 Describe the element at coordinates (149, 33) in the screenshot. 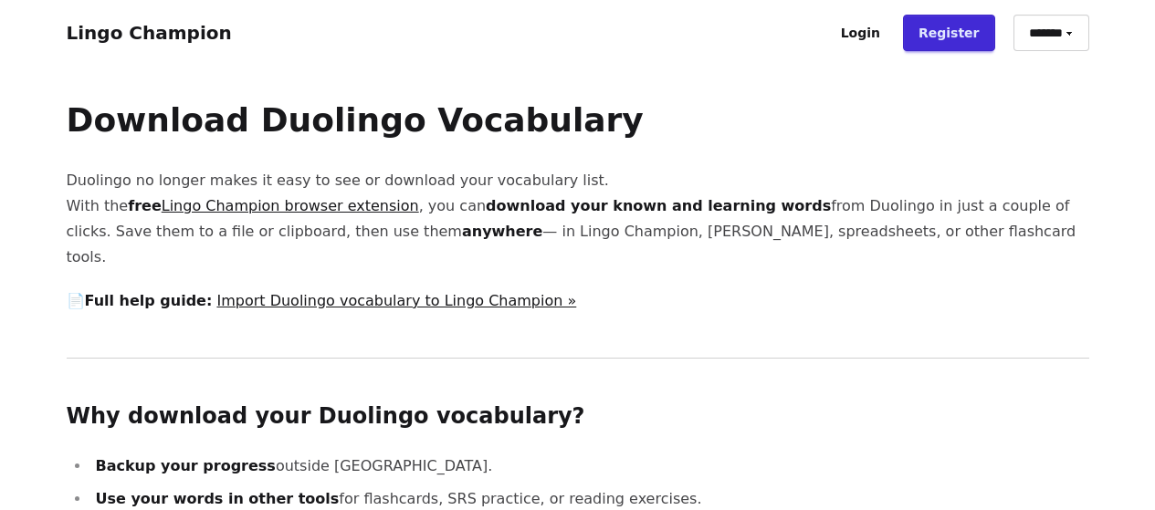

I see `a: Lingo Champion` at that location.